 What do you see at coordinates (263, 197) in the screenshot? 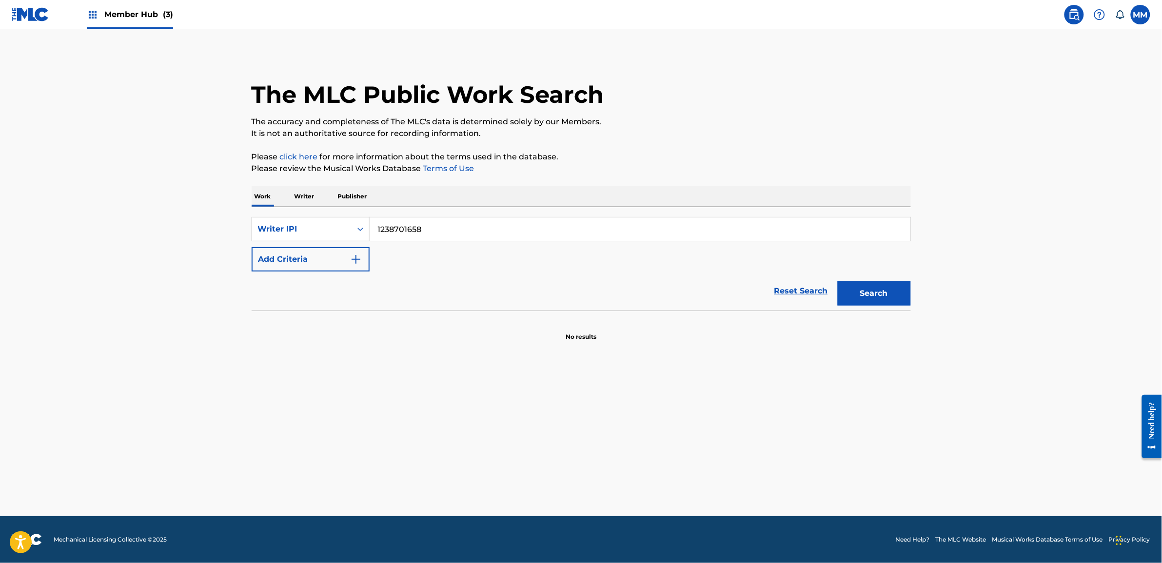
I see `p: Work` at bounding box center [263, 197].